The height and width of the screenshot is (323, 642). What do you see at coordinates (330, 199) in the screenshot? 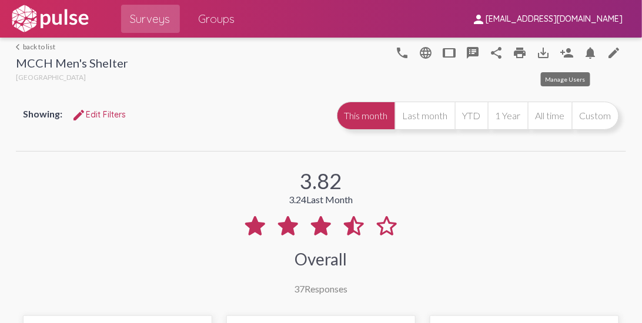
I see `span: Last Month` at bounding box center [330, 199].